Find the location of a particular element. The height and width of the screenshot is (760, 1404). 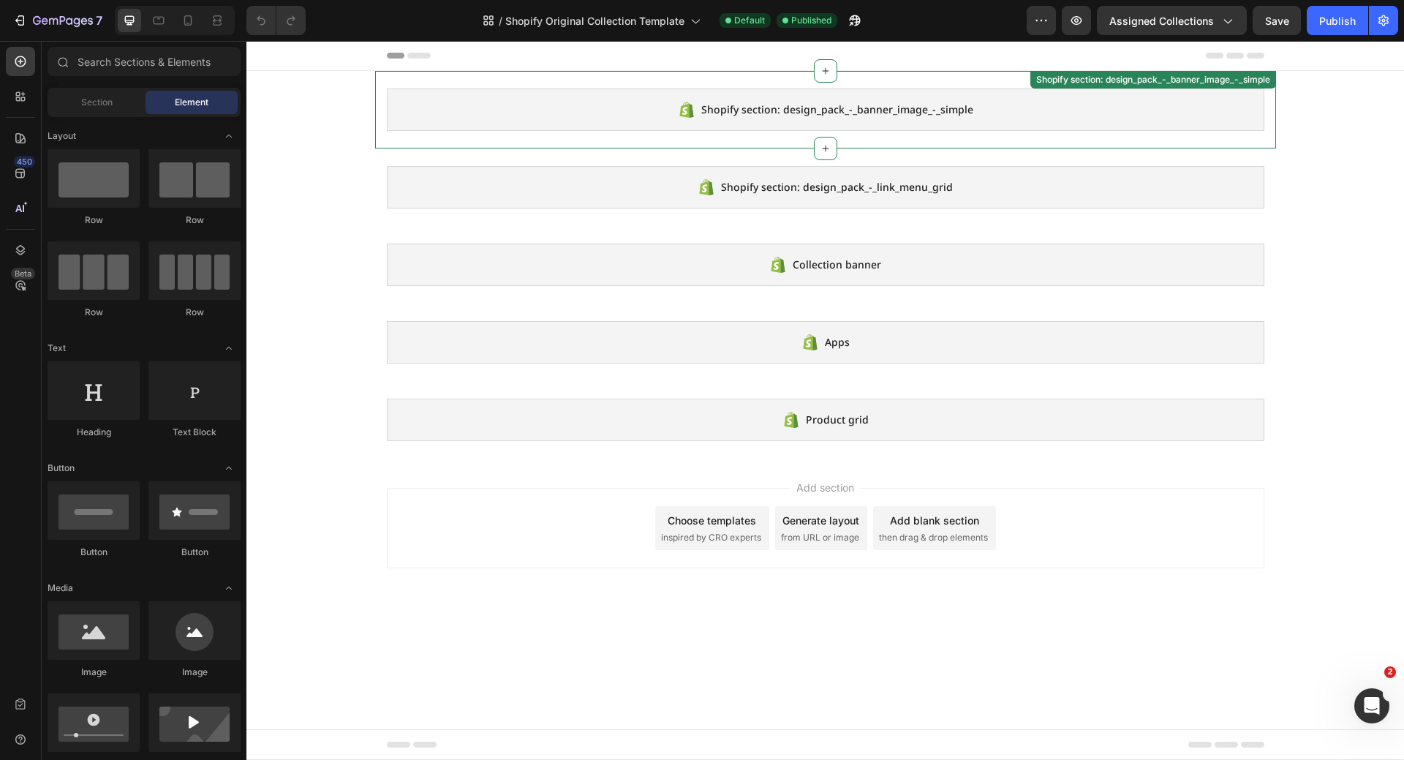

span: Text is located at coordinates (56, 348).